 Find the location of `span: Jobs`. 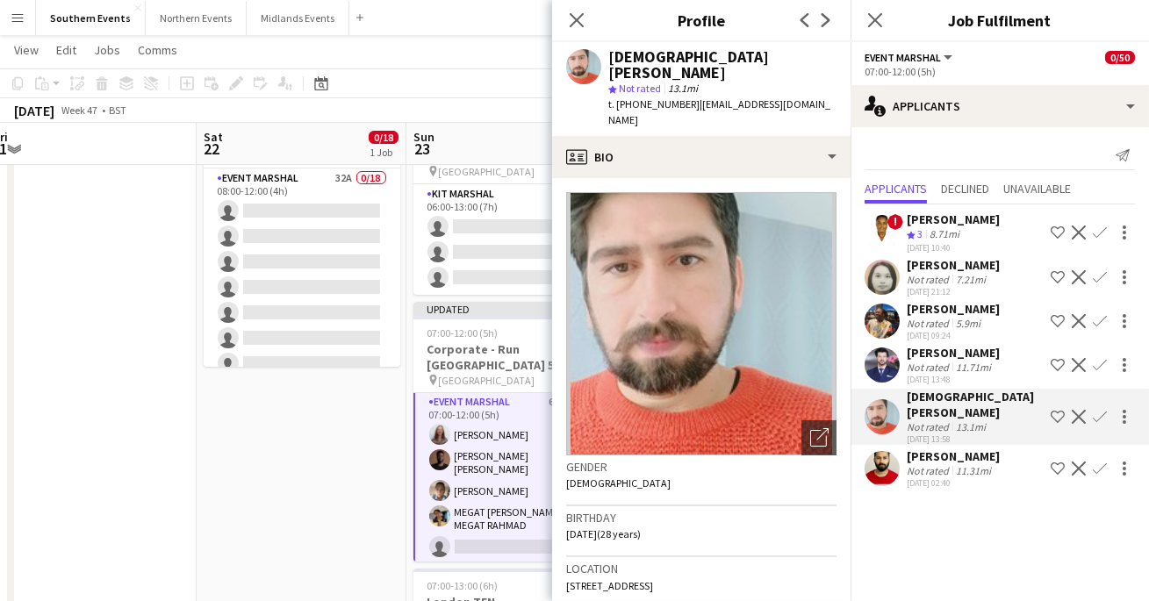

span: Jobs is located at coordinates (107, 50).